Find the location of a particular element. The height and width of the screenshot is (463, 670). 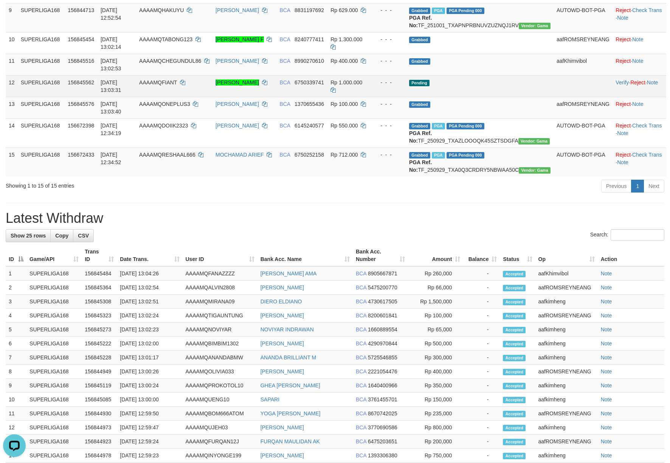

span: Vendor URL: https://trx31.1velocity.biz is located at coordinates (535, 26).